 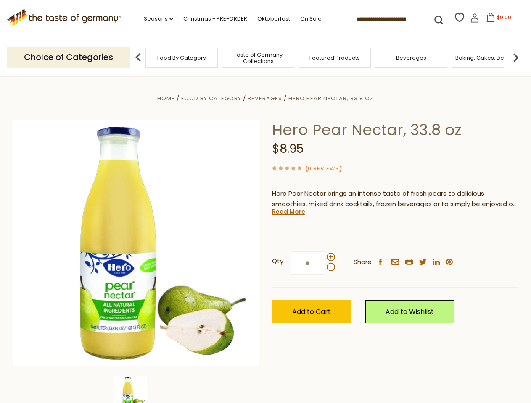 I want to click on a: On Sale, so click(x=311, y=19).